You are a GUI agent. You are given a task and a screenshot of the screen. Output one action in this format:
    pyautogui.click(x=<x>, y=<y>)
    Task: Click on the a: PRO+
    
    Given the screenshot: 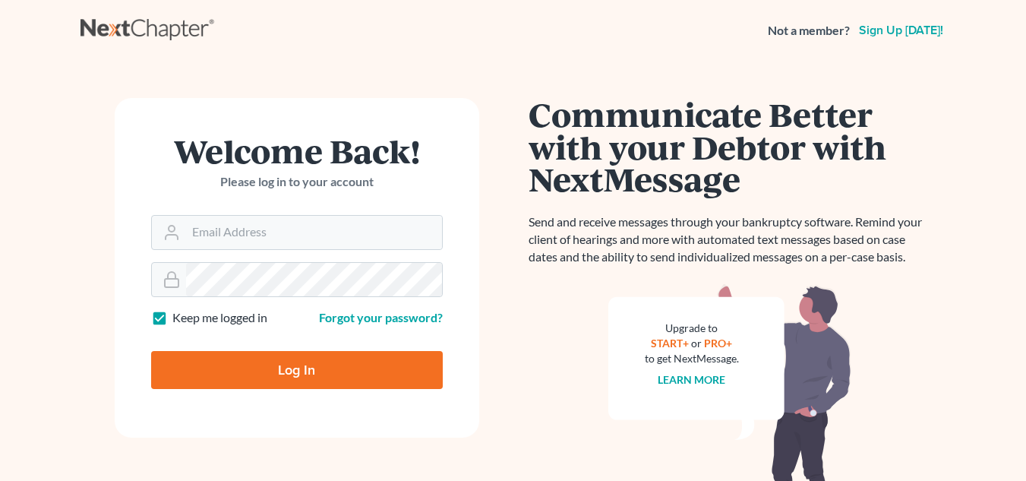 What is the action you would take?
    pyautogui.click(x=718, y=343)
    